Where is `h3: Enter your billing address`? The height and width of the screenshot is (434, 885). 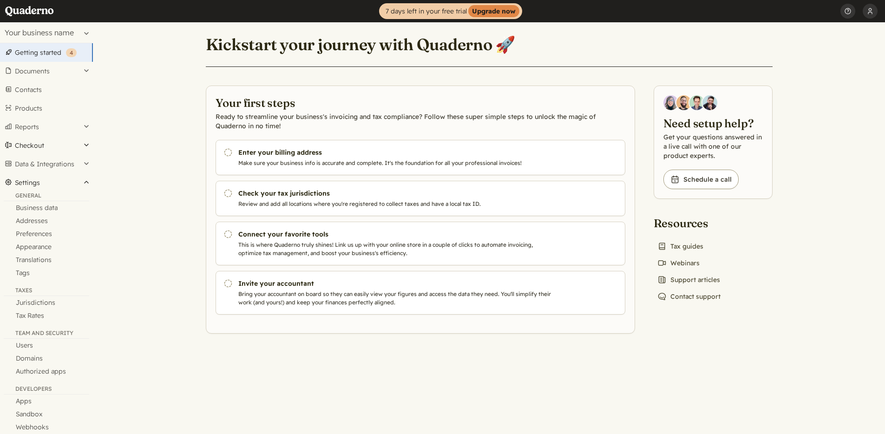
h3: Enter your billing address is located at coordinates (397, 152).